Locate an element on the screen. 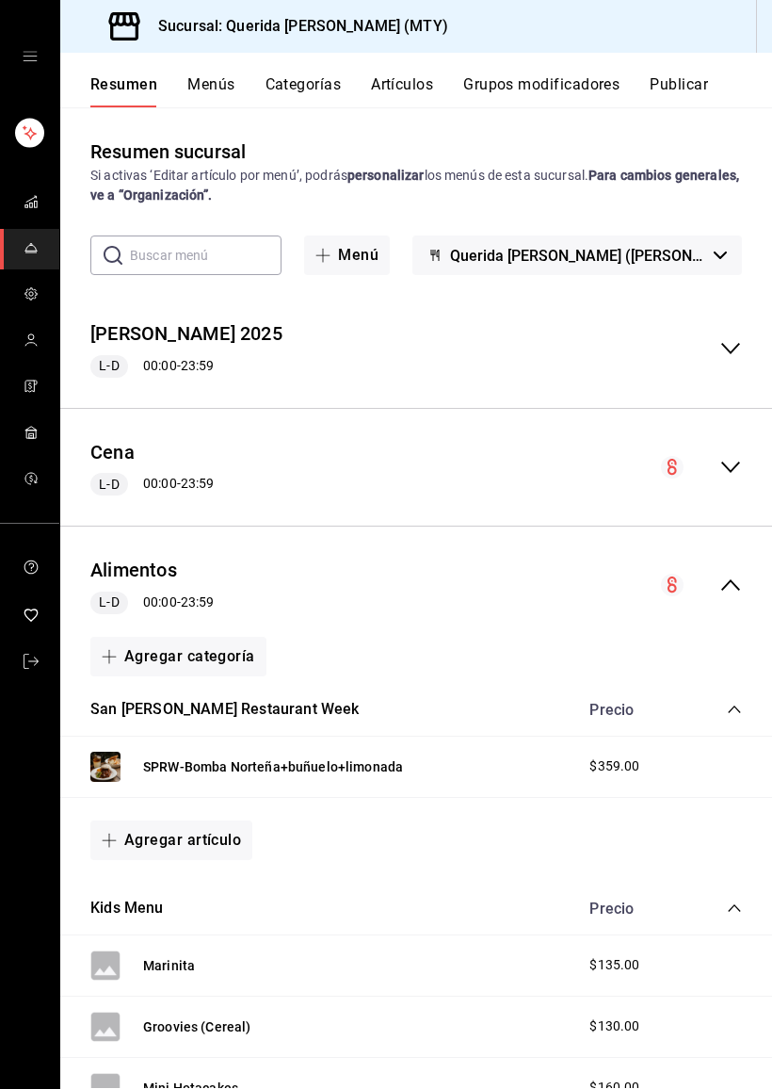  button: Agregar artículo is located at coordinates (171, 840).